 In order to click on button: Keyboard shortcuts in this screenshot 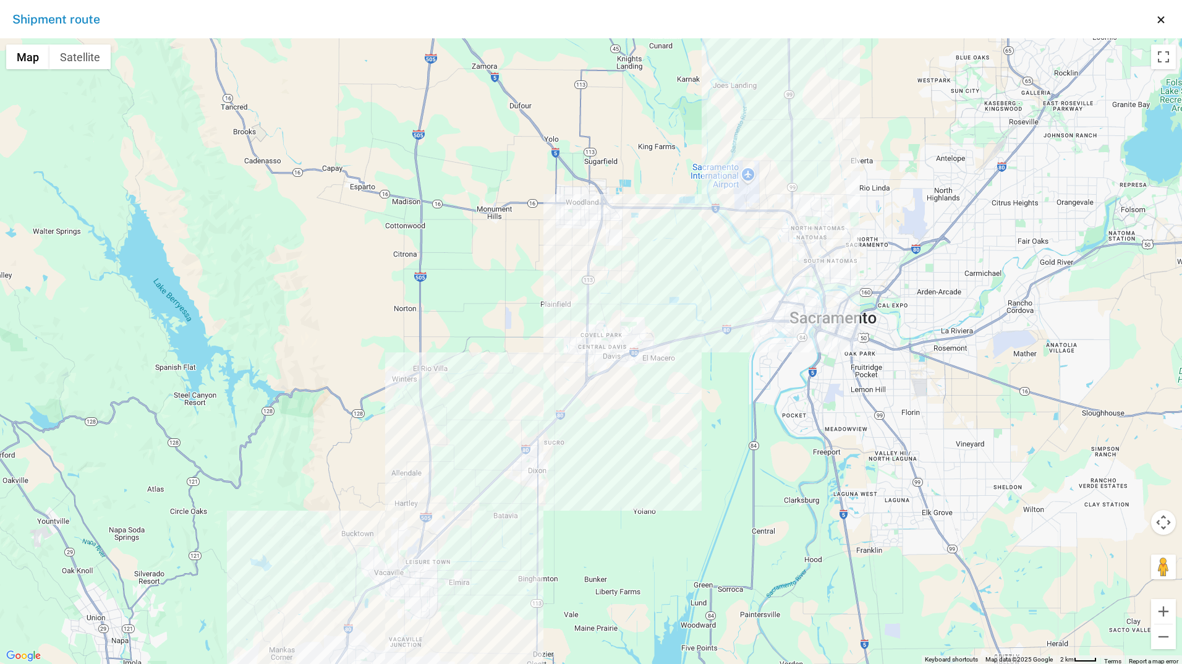, I will do `click(952, 660)`.